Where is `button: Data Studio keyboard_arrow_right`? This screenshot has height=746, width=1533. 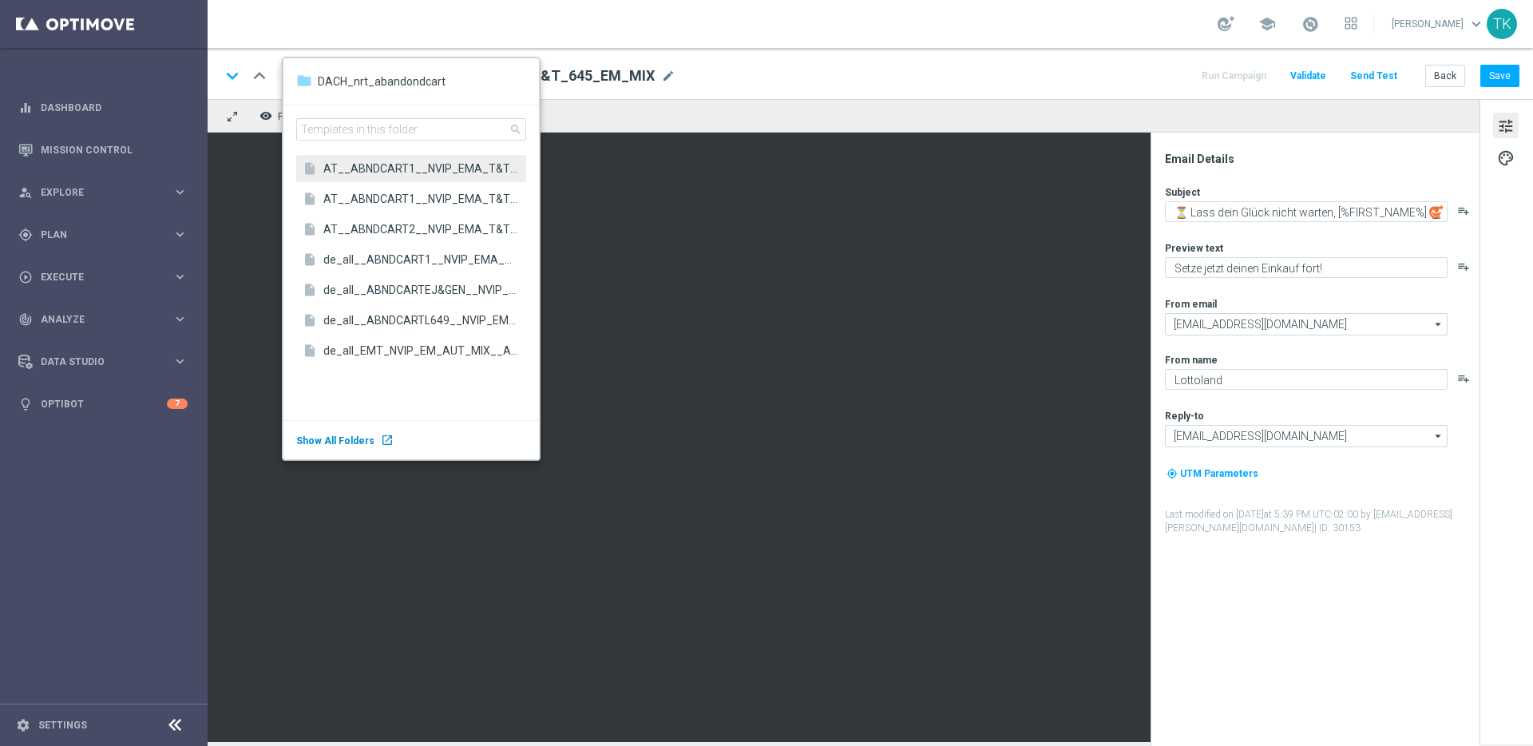 button: Data Studio keyboard_arrow_right is located at coordinates (103, 362).